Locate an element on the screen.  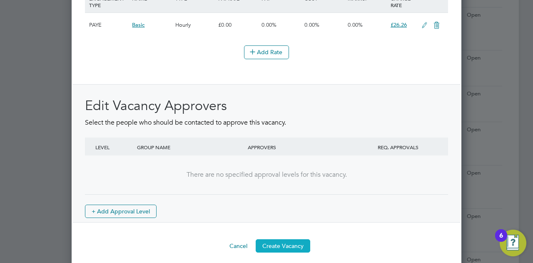
span: Basic is located at coordinates (138, 25).